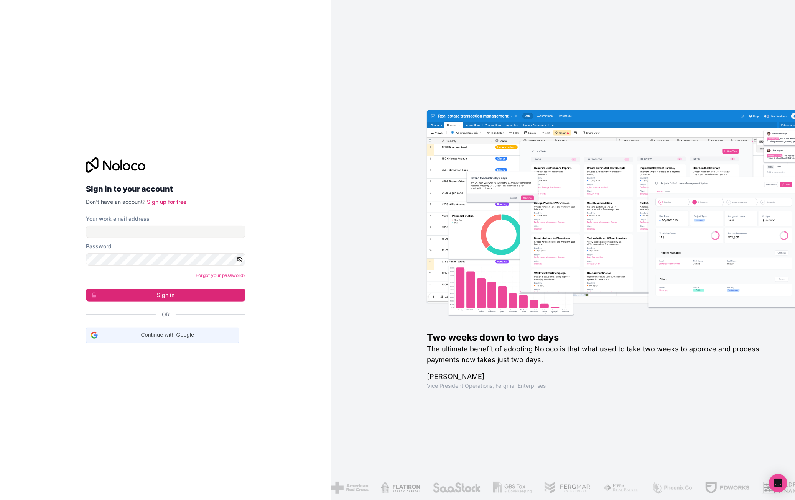 This screenshot has width=795, height=500. What do you see at coordinates (166, 202) in the screenshot?
I see `a: Sign up for free` at bounding box center [166, 202].